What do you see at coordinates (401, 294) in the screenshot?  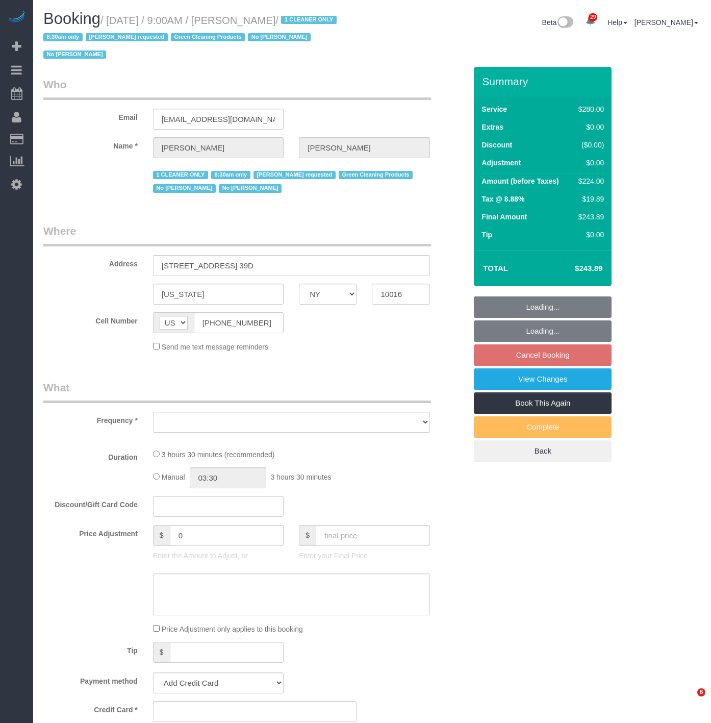 I see `input: Zip Code` at bounding box center [401, 294].